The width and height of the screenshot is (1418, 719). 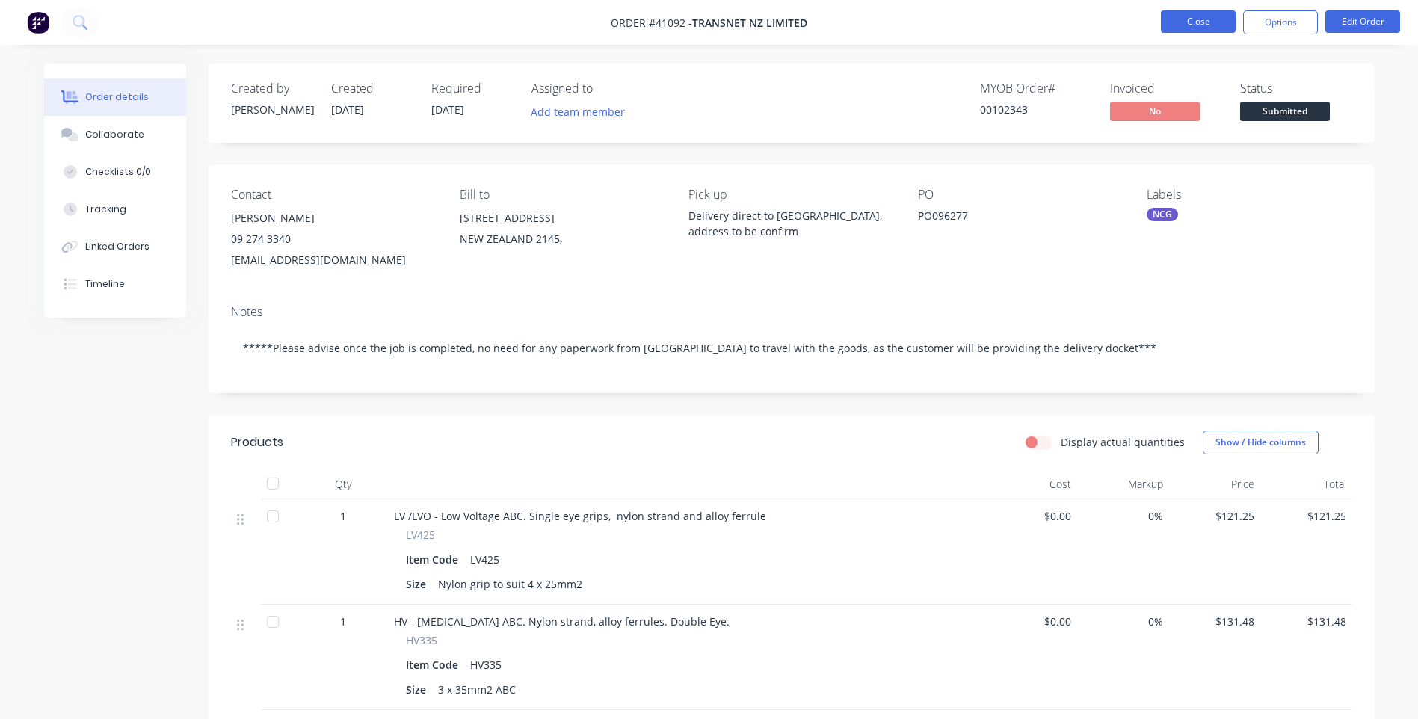 What do you see at coordinates (606, 88) in the screenshot?
I see `div: Assigned to` at bounding box center [606, 88].